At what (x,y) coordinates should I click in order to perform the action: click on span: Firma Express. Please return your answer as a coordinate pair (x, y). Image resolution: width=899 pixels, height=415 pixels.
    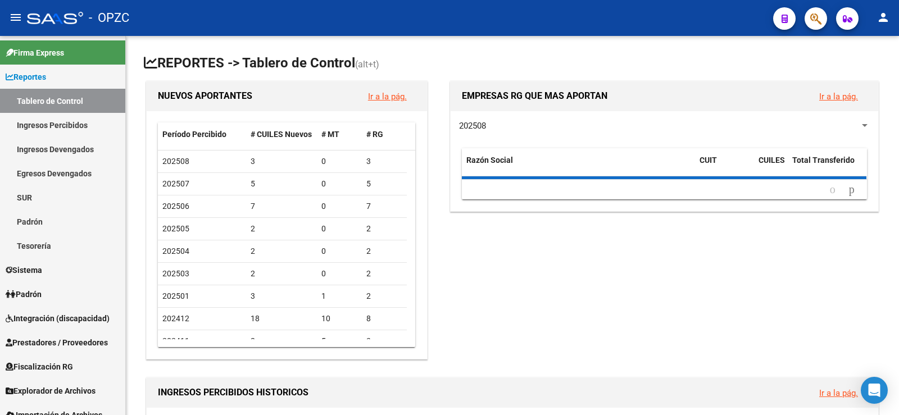
    Looking at the image, I should click on (35, 53).